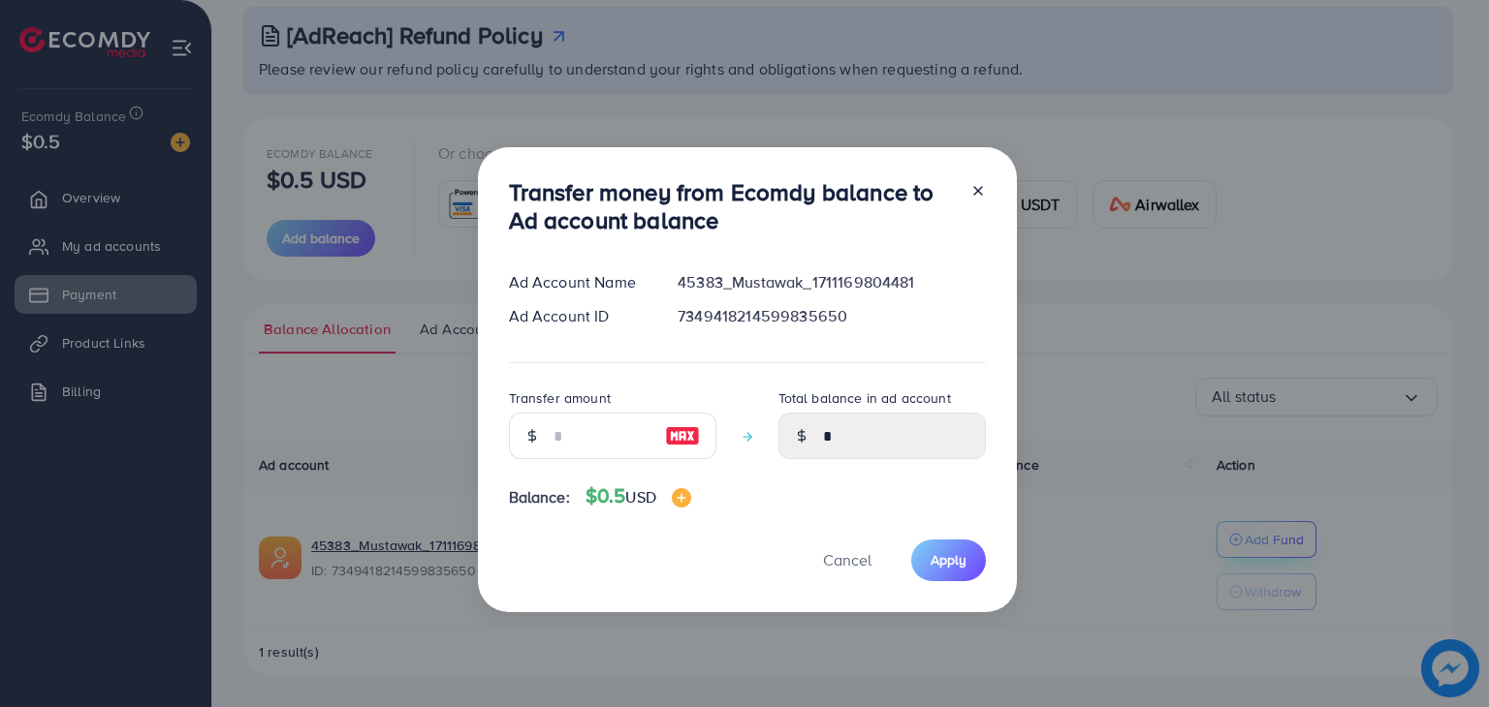 The image size is (1489, 707). I want to click on h4: $0.5, so click(638, 496).